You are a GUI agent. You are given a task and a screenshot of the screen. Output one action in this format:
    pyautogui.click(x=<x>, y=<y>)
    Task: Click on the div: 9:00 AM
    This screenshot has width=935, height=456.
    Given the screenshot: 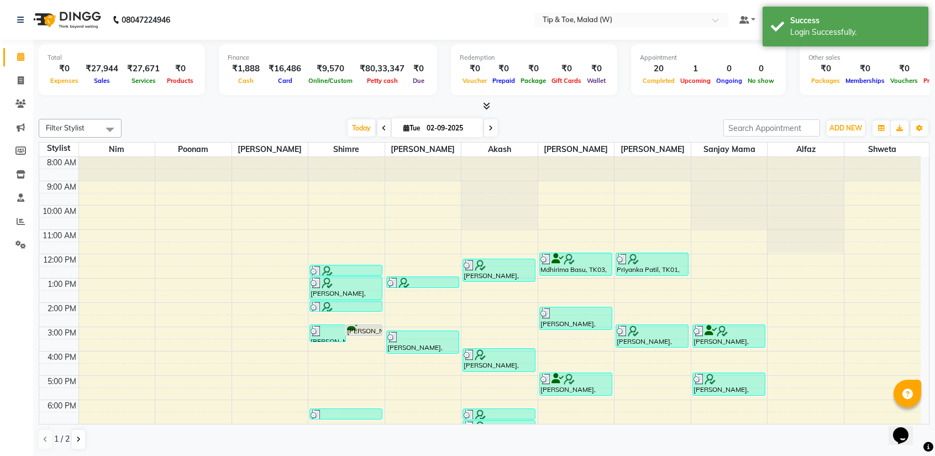 What is the action you would take?
    pyautogui.click(x=61, y=187)
    